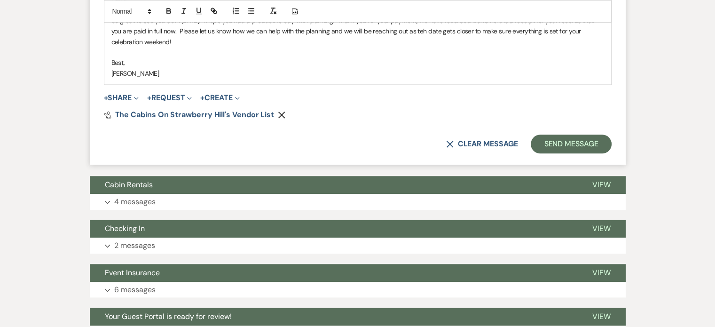  Describe the element at coordinates (189, 115) in the screenshot. I see `a: The Cabins on Strawberry Hill's Vendor List` at that location.